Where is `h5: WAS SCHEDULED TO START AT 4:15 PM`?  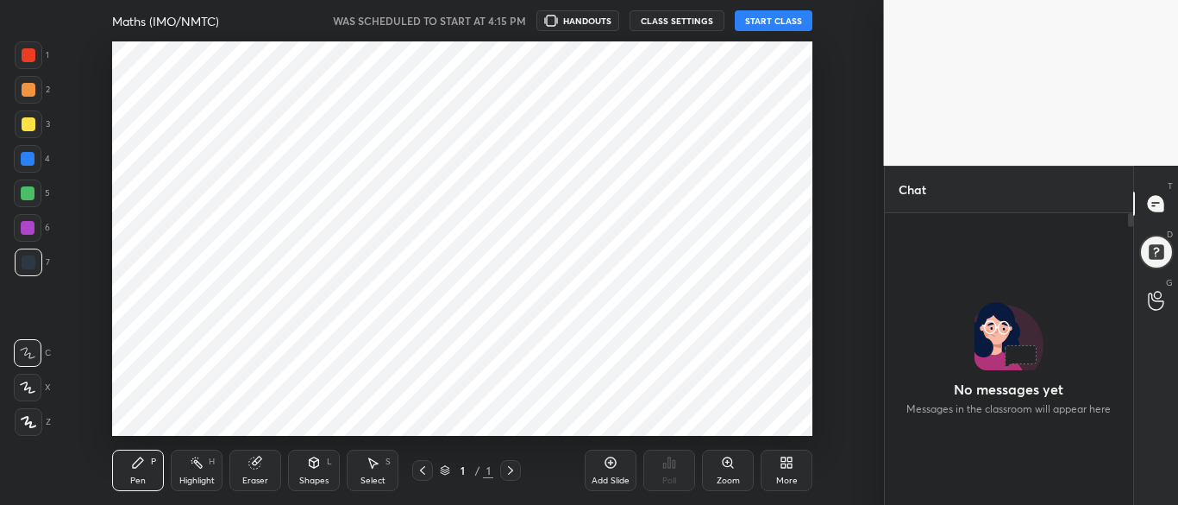 h5: WAS SCHEDULED TO START AT 4:15 PM is located at coordinates (430, 21).